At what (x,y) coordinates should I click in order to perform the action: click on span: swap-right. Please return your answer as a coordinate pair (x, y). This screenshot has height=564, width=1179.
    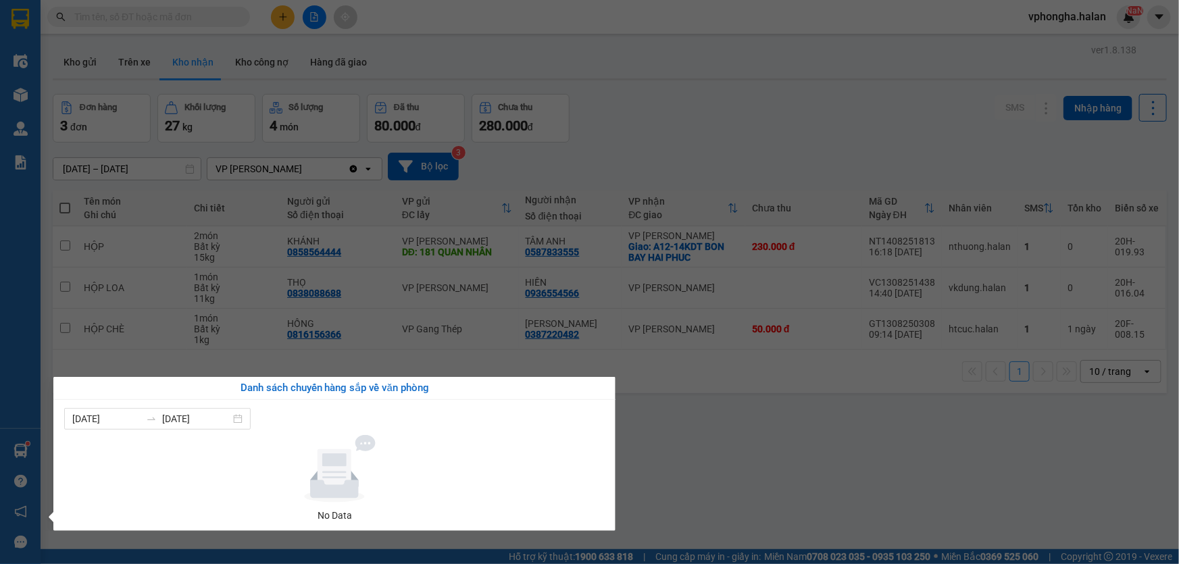
    Looking at the image, I should click on (151, 419).